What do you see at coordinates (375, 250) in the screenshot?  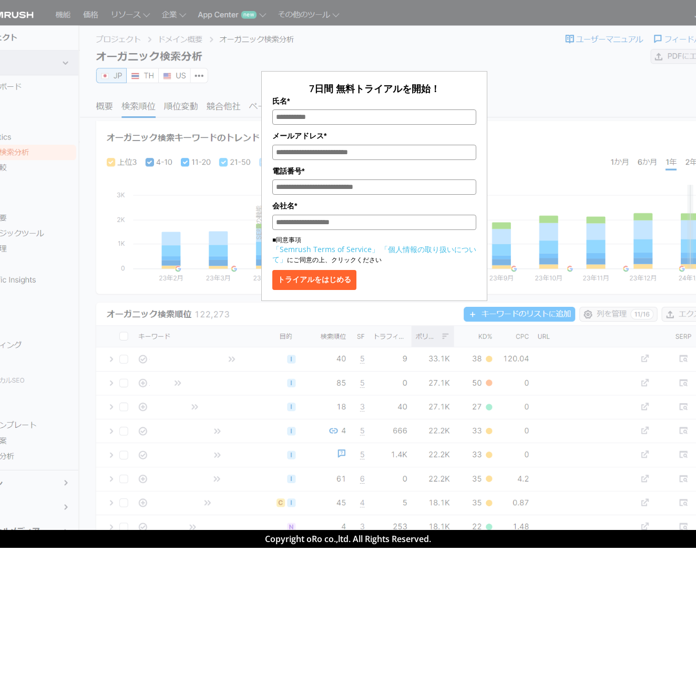 I see `p: ■同意事項 にご同意の上、クリックください` at bounding box center [375, 250].